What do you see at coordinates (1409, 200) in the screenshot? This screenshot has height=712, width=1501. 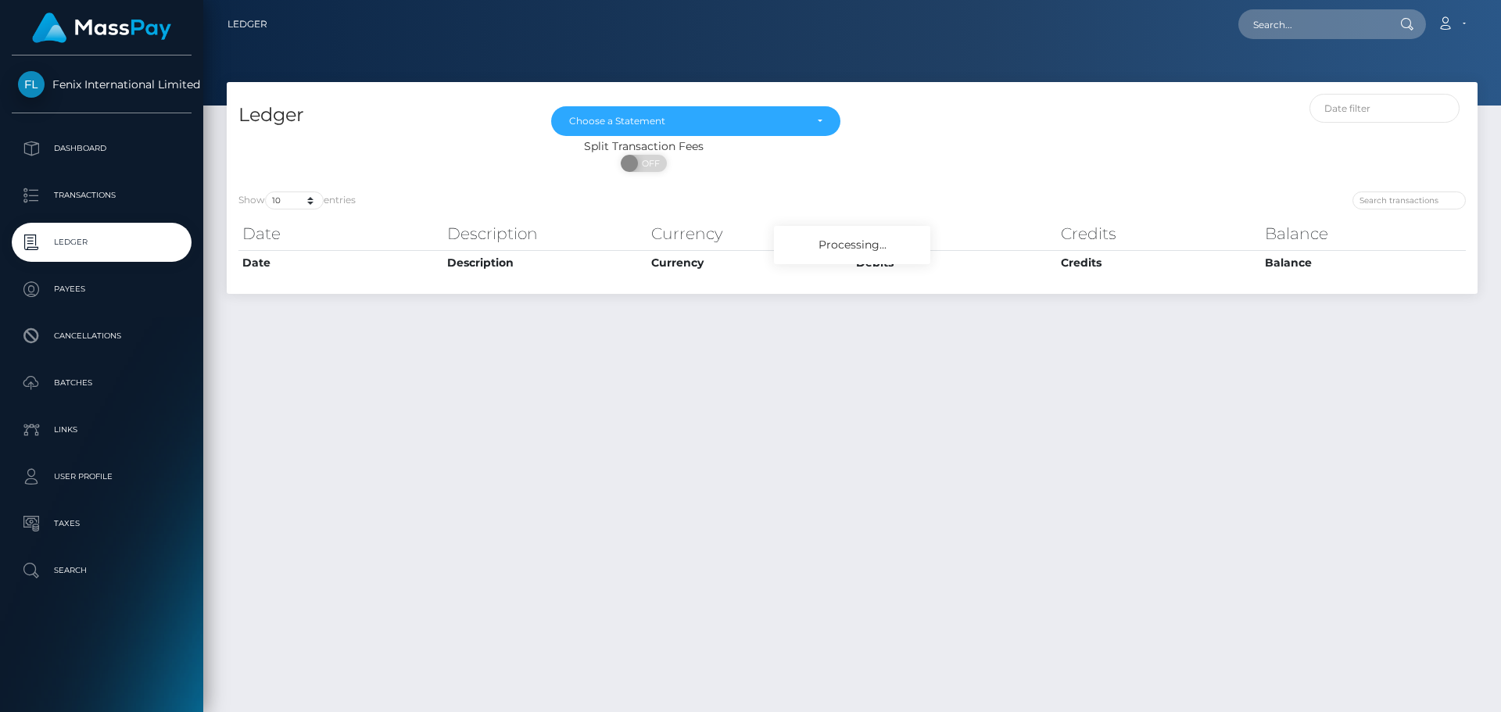 I see `input: Search transactions` at bounding box center [1409, 200].